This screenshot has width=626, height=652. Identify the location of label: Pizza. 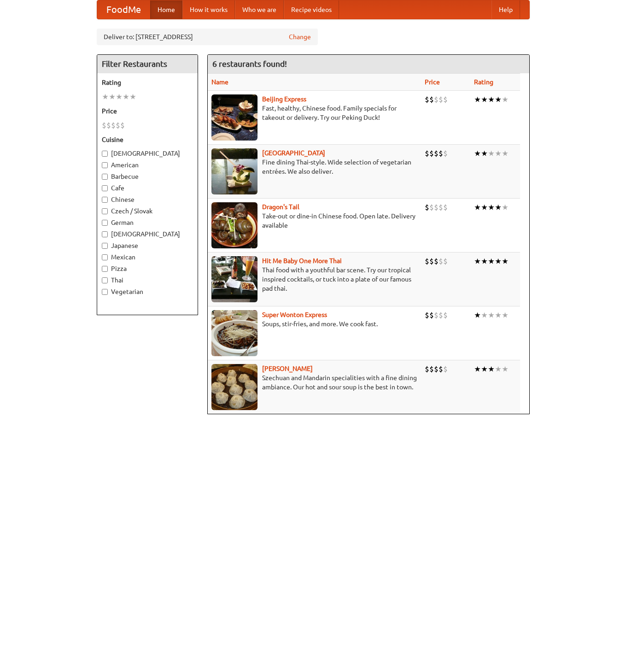
(147, 269).